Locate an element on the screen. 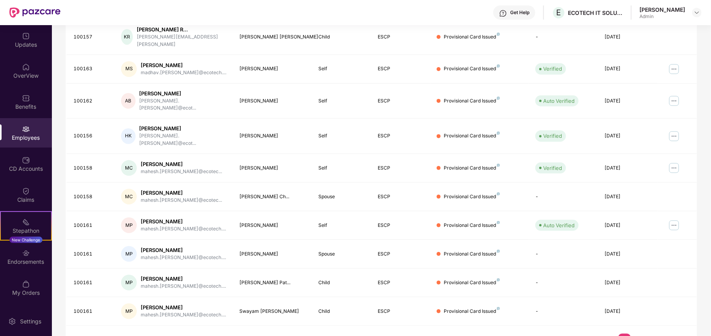 Image resolution: width=711 pixels, height=336 pixels. img: svg+xml;base64,PHN2ZyBpZD0iSG9tZSIgeG1sbnM9Imh0dHA6Ly93d3cudzMub3JnLzIwMDAvc3ZnIiB3aWR0aD0iMjAiIG... is located at coordinates (26, 67).